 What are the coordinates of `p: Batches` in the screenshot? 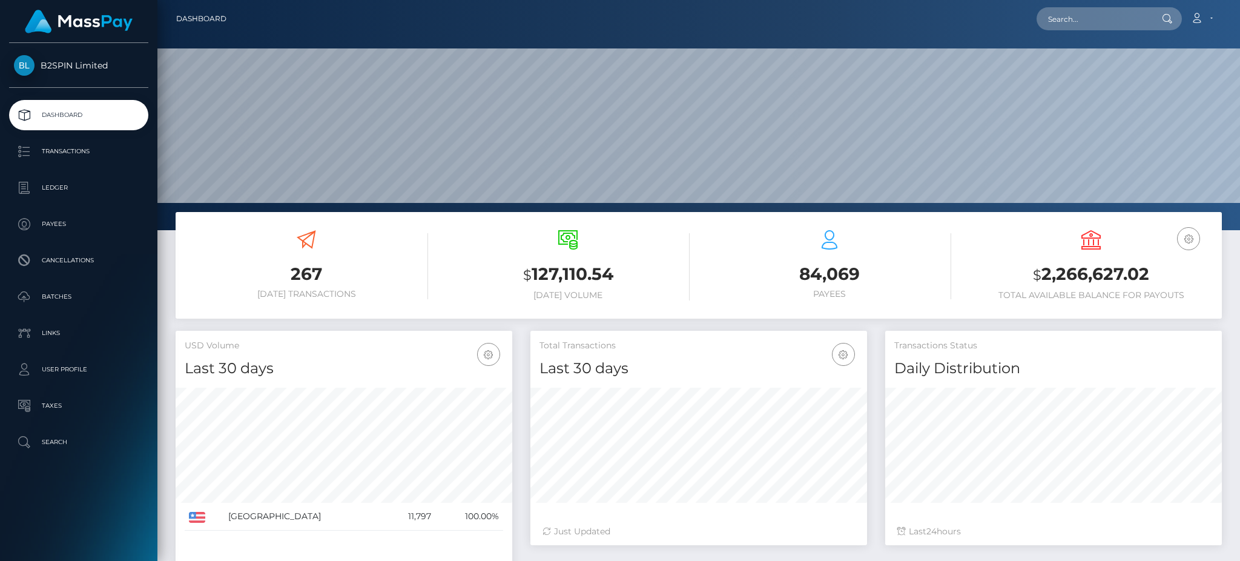 It's located at (79, 297).